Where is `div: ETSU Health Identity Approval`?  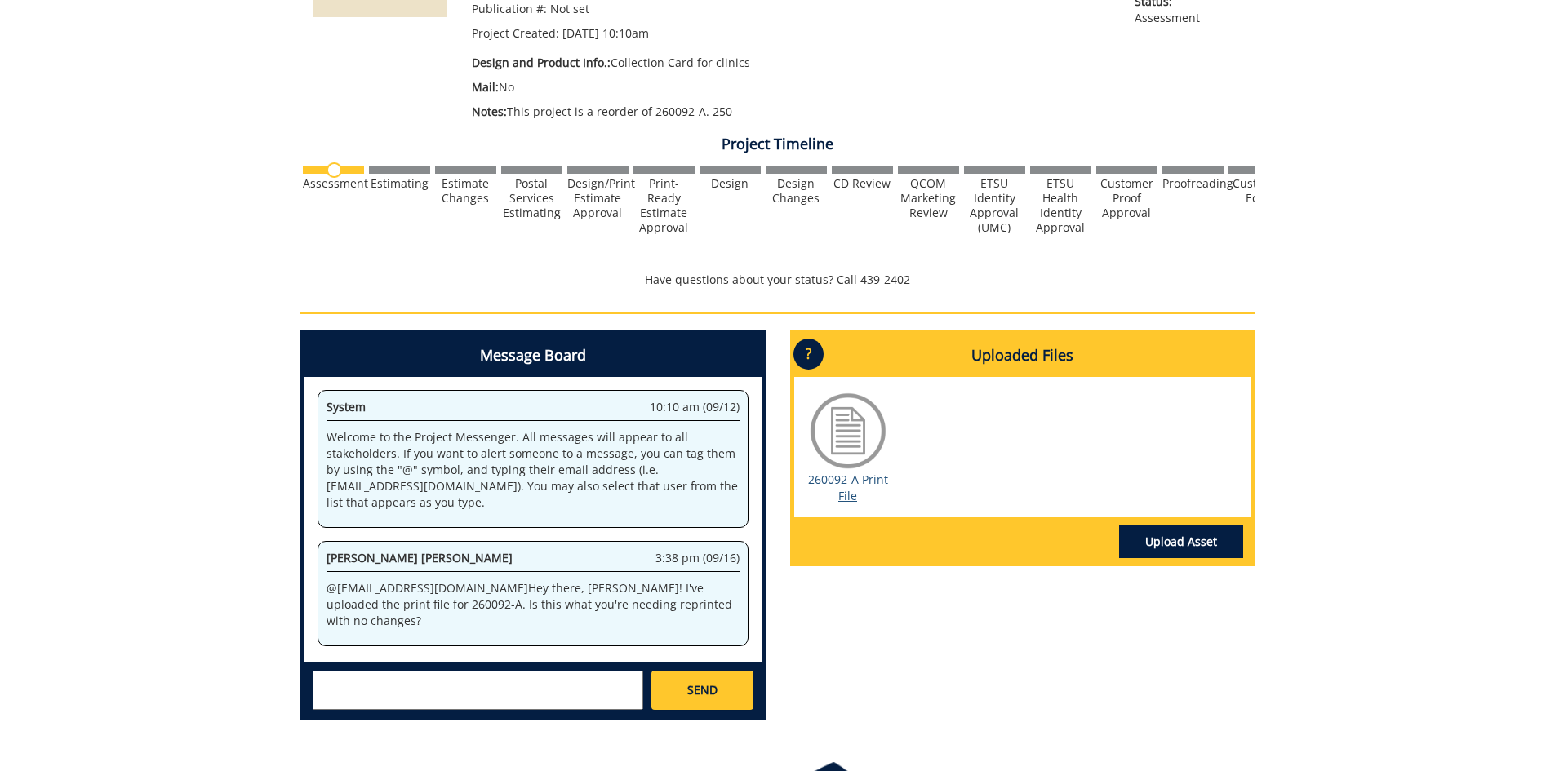
div: ETSU Health Identity Approval is located at coordinates (1060, 206).